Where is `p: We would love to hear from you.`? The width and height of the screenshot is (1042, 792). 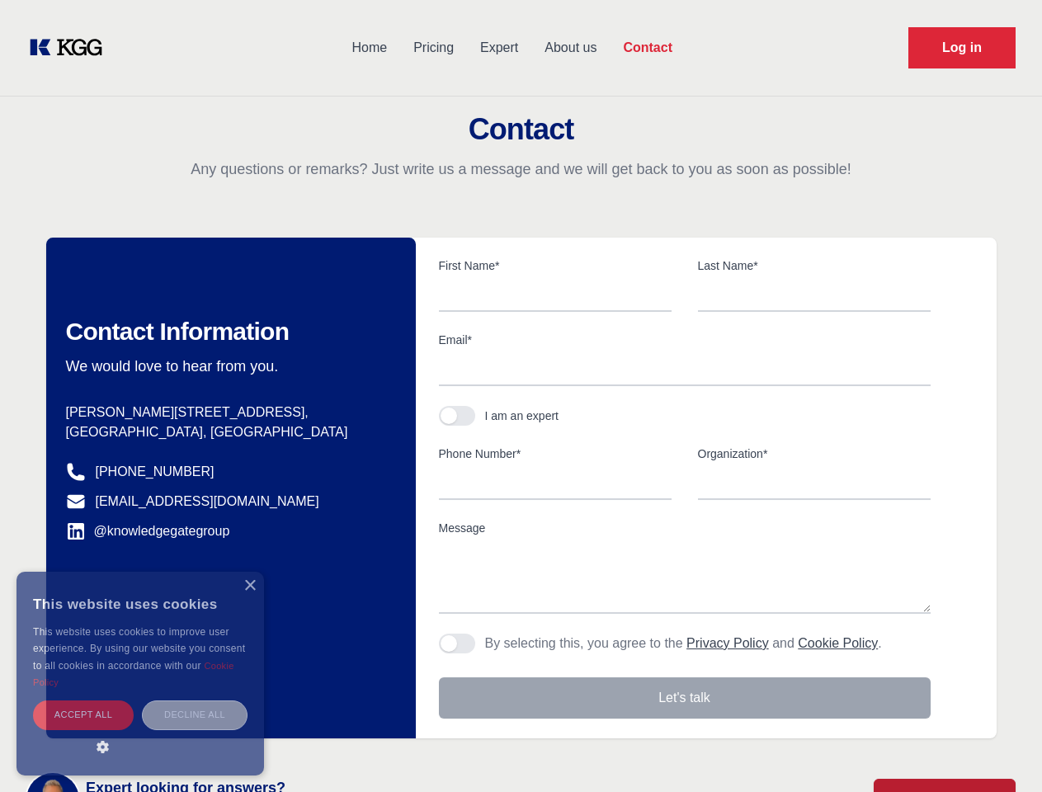
p: We would love to hear from you. is located at coordinates (228, 366).